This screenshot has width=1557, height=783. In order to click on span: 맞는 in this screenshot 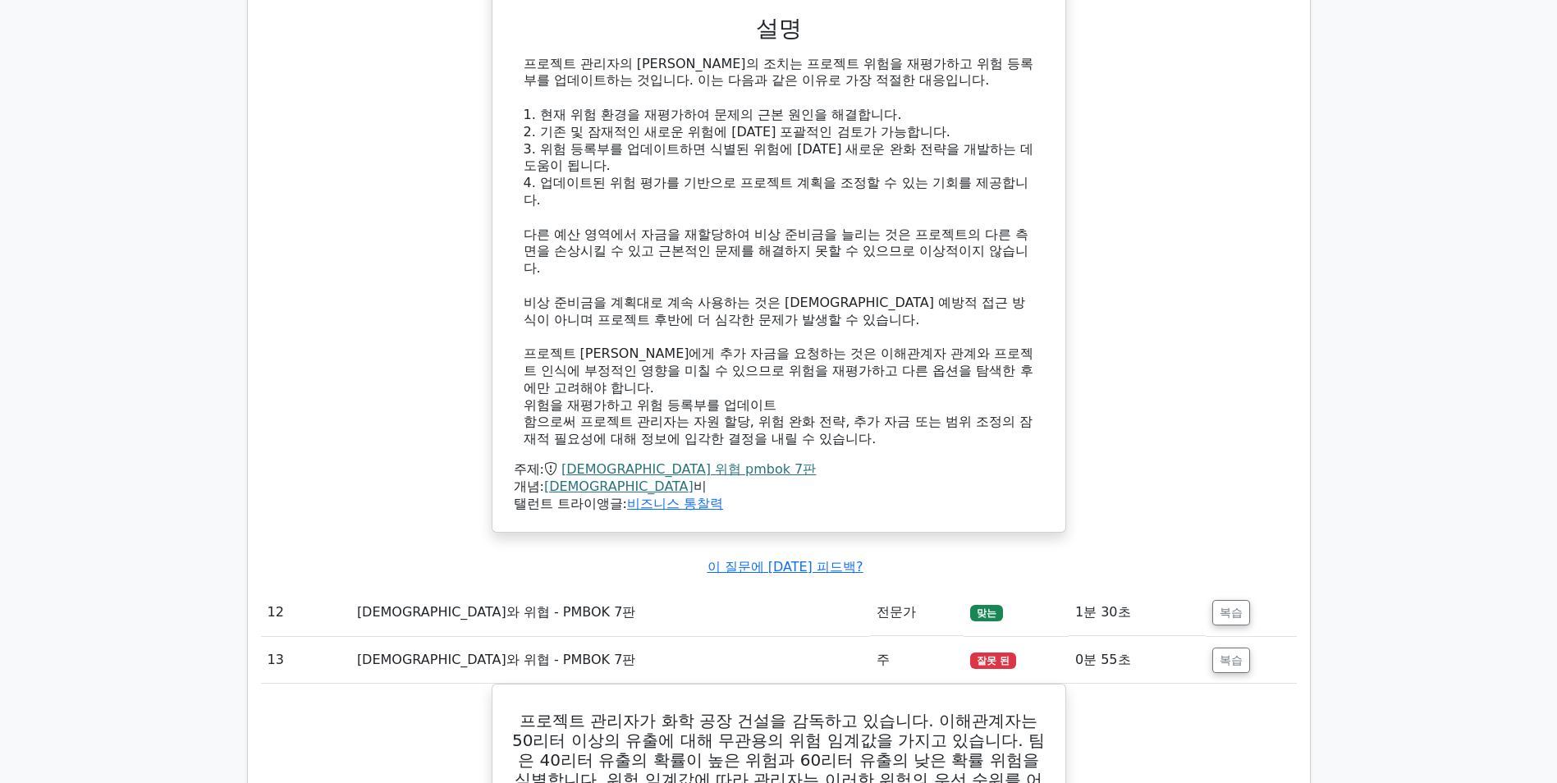, I will do `click(986, 613)`.